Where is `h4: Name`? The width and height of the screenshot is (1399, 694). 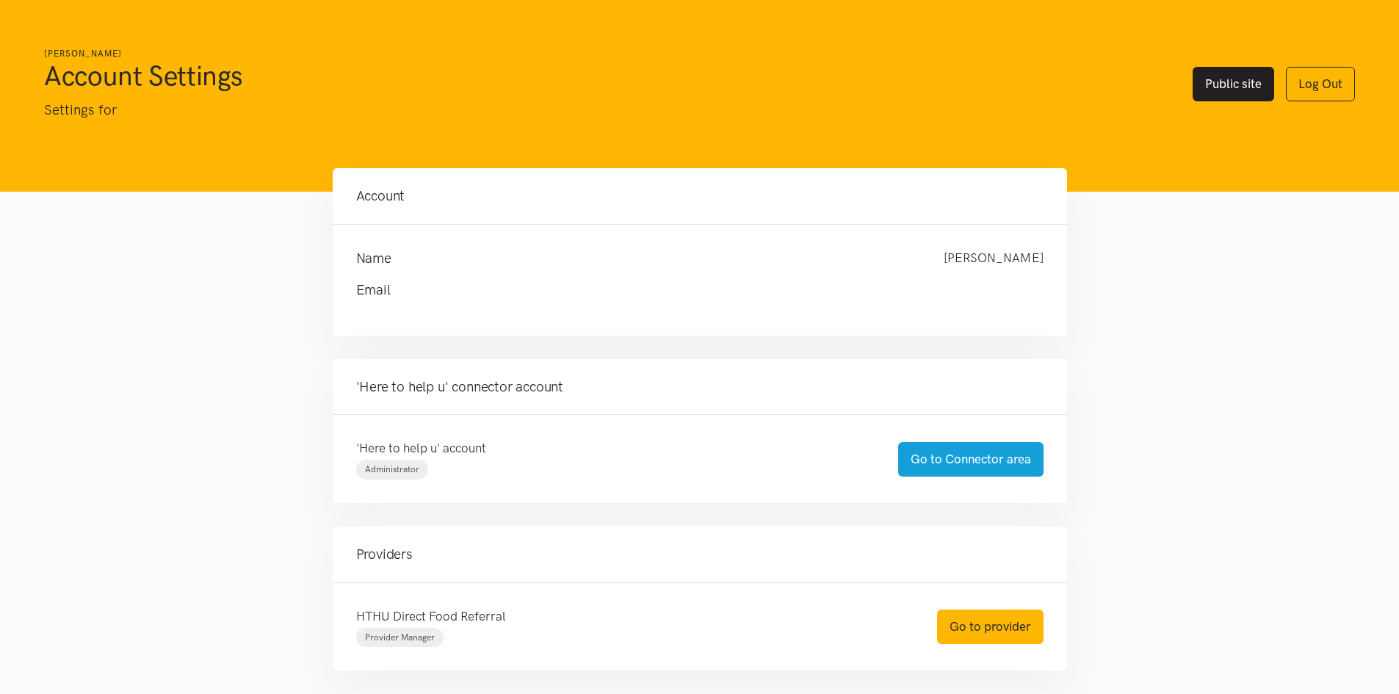 h4: Name is located at coordinates (635, 259).